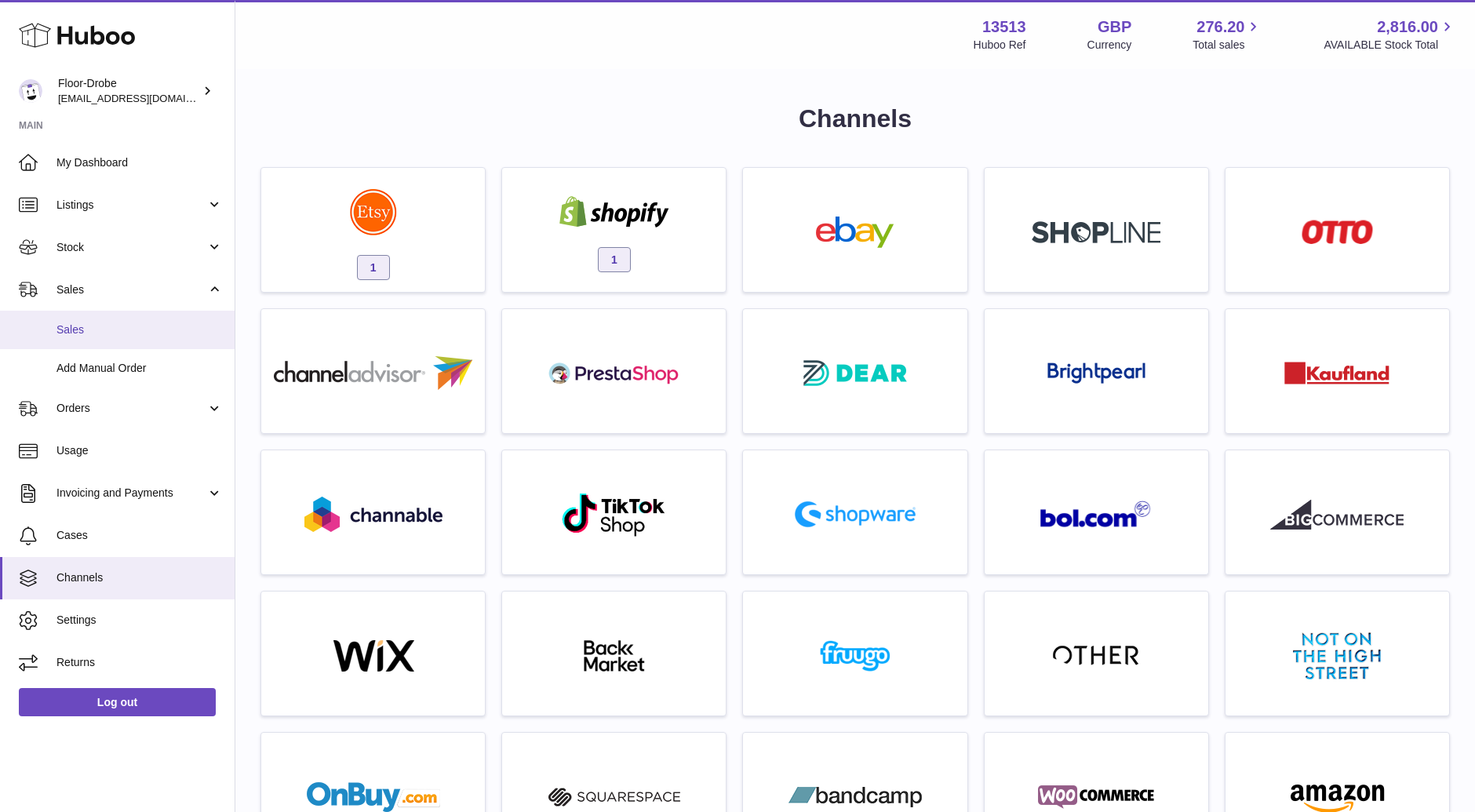  I want to click on span: Listings, so click(131, 205).